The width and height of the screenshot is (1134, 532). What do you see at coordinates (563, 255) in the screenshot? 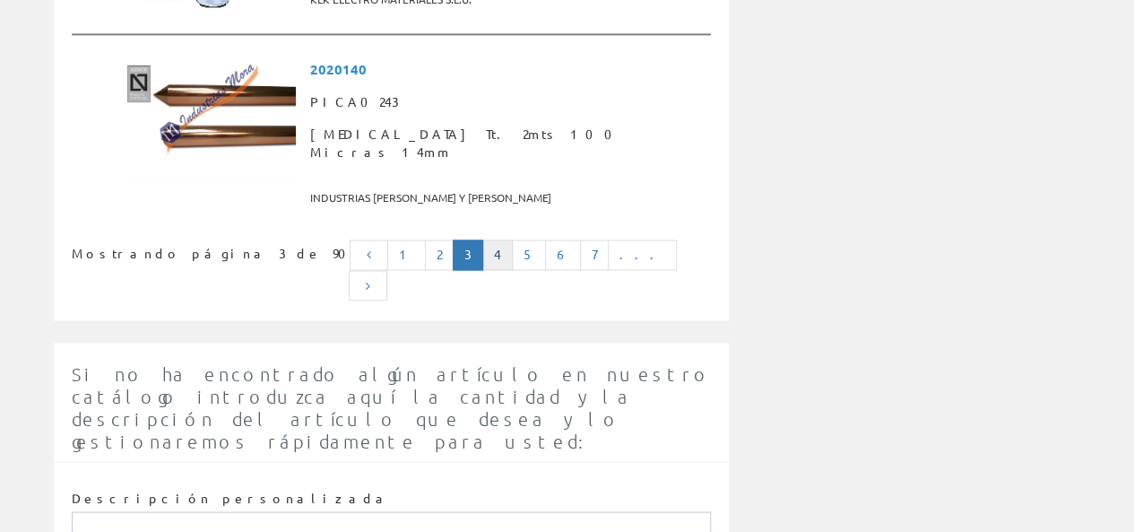
I see `a: 6` at bounding box center [563, 255].